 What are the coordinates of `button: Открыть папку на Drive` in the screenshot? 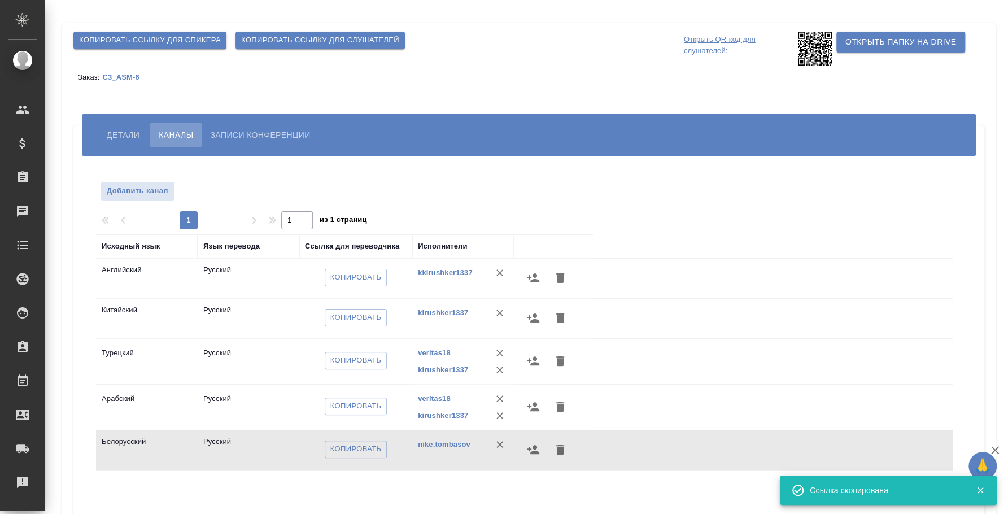 It's located at (901, 42).